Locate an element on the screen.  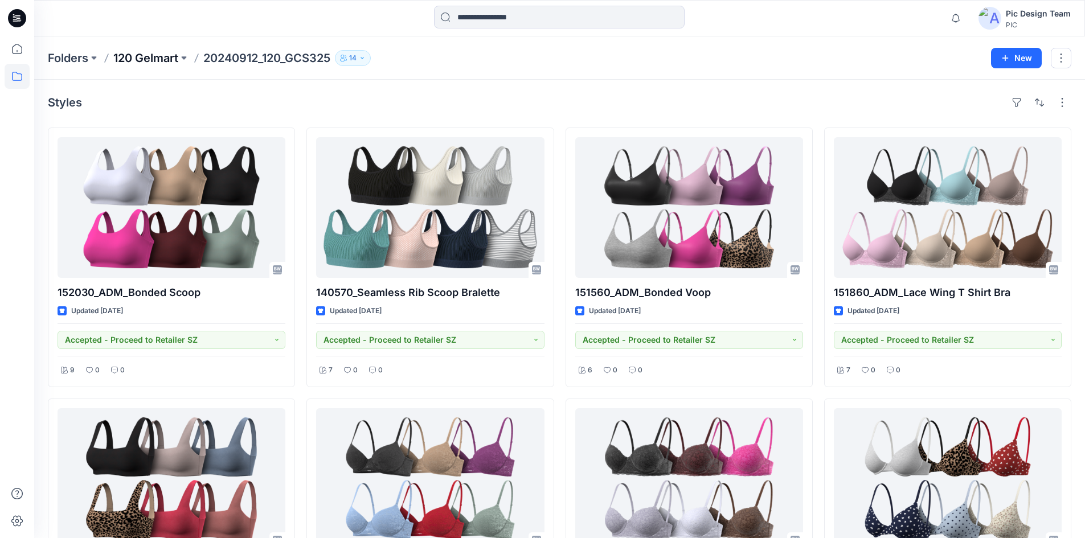
p: 120 Gelmart is located at coordinates (146, 58).